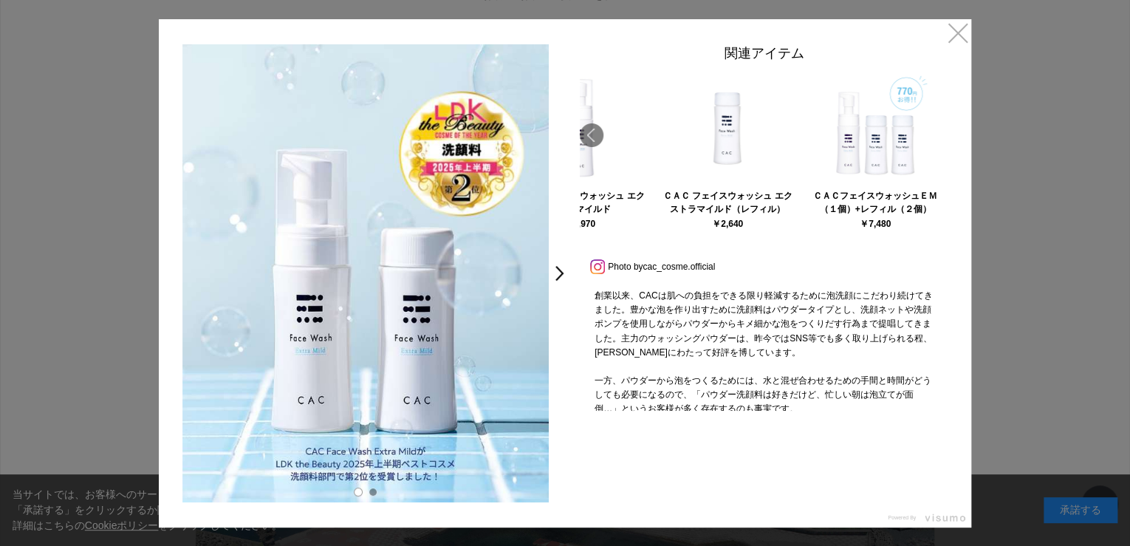 Image resolution: width=1130 pixels, height=546 pixels. I want to click on div: ＣＡＣ フェイスウォッシュ エクストラマイルド, so click(580, 202).